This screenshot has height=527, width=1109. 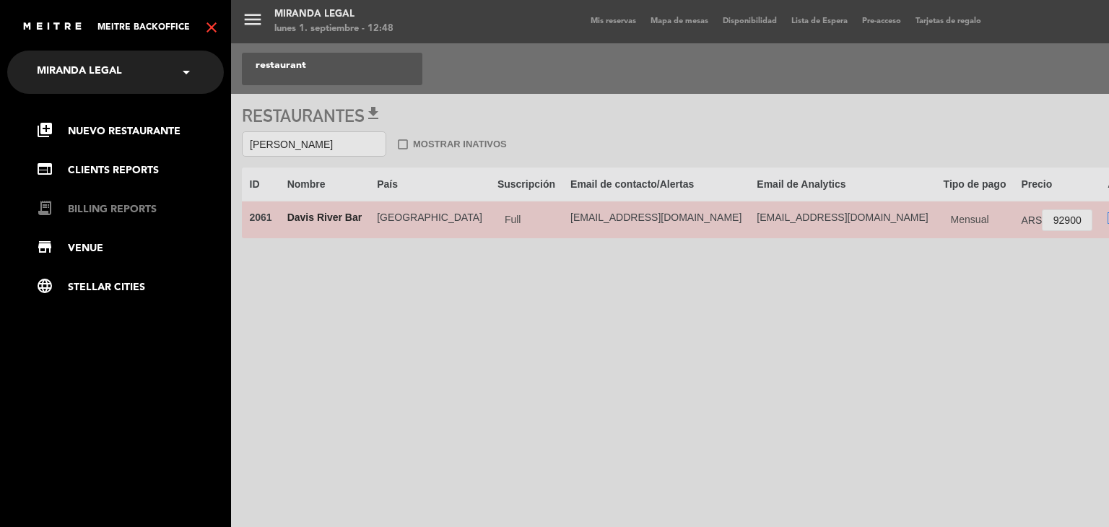 I want to click on span: Miranda Legal, so click(x=79, y=72).